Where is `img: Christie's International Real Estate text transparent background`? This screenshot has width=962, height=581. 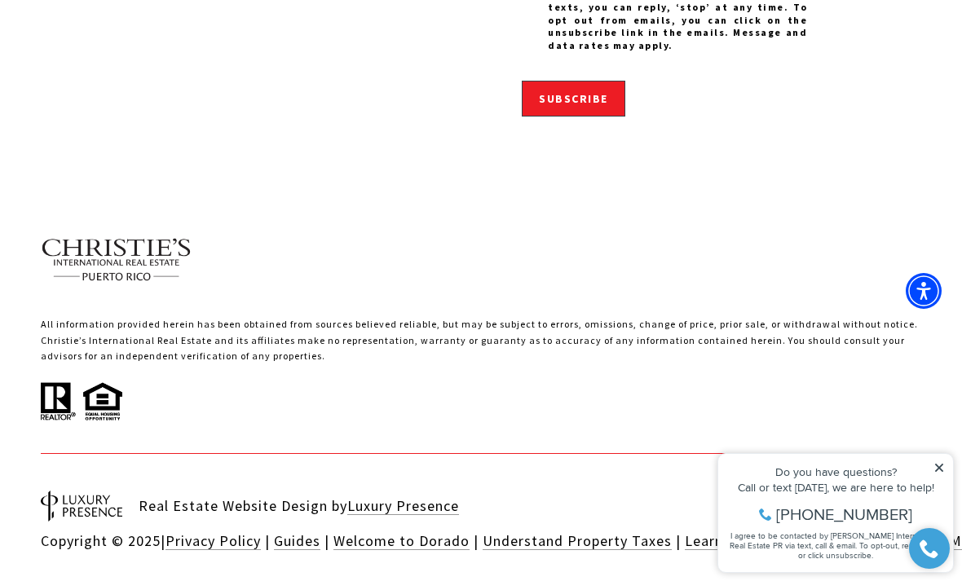 img: Christie's International Real Estate text transparent background is located at coordinates (117, 259).